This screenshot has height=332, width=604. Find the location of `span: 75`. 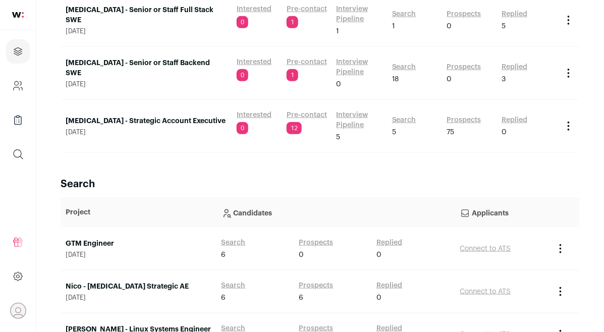

span: 75 is located at coordinates (450, 132).